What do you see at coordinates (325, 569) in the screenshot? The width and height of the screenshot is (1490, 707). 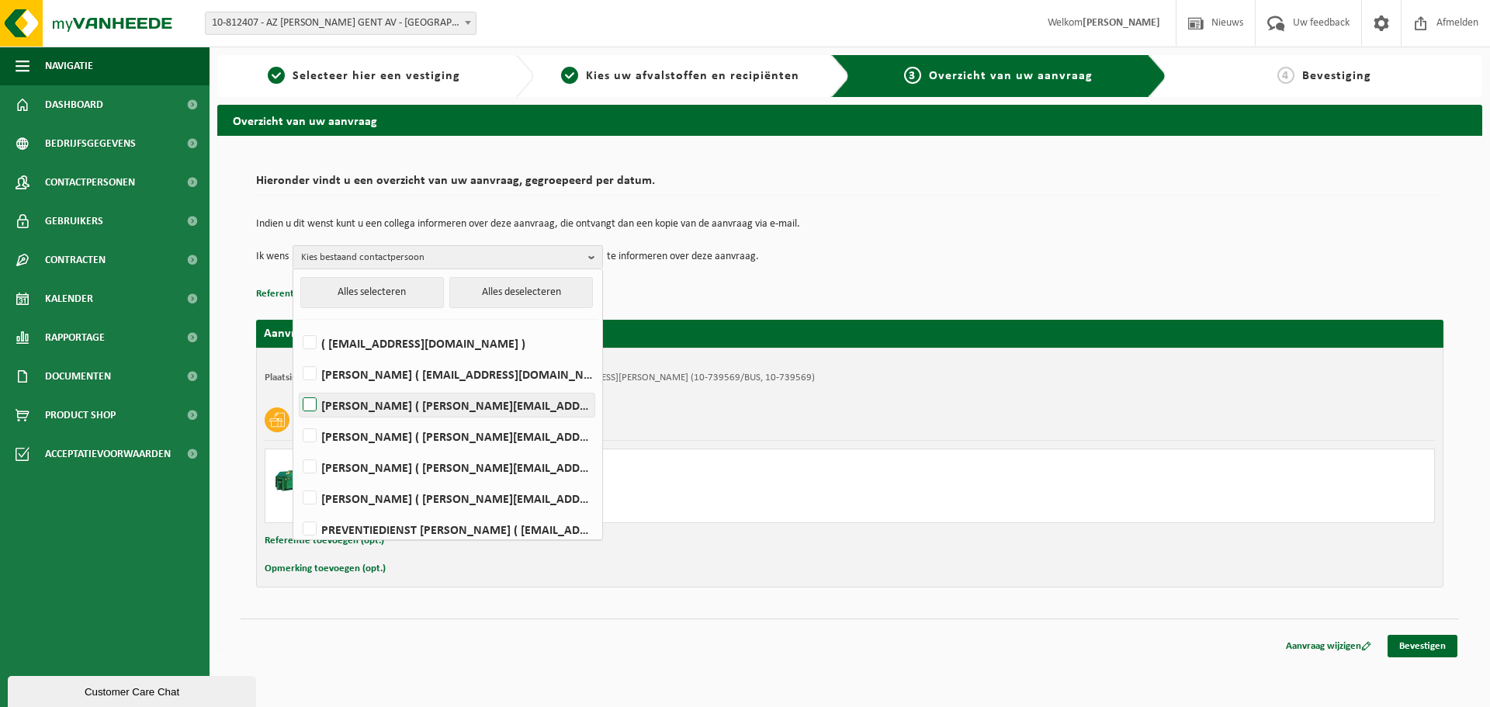 I see `button: Opmerking toevoegen (opt.)` at bounding box center [325, 569].